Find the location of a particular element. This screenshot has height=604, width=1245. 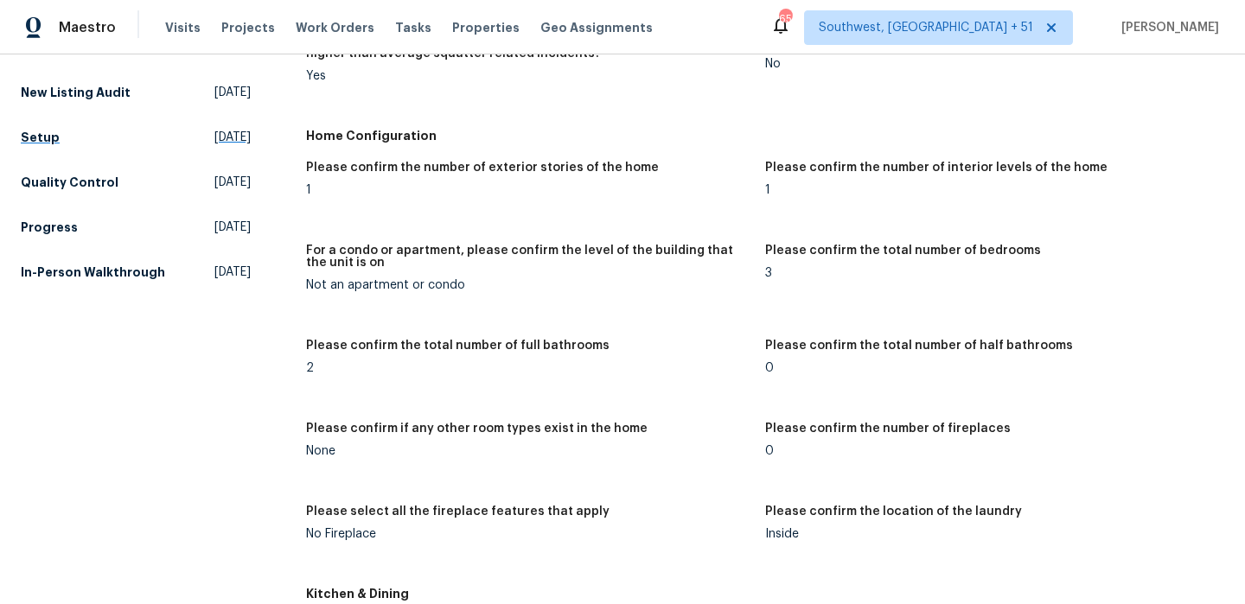

div: None is located at coordinates (528, 451).